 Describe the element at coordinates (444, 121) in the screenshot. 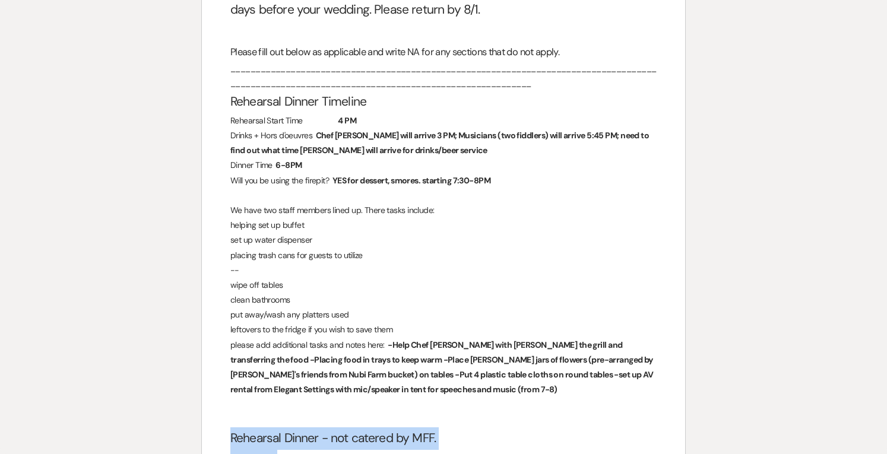

I see `p: Rehearsal Start Time` at that location.